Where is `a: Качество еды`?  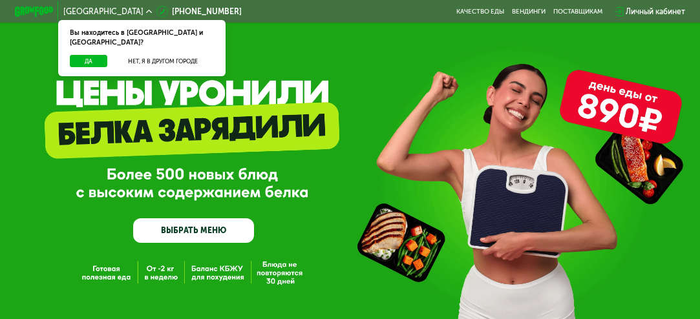 a: Качество еды is located at coordinates (480, 12).